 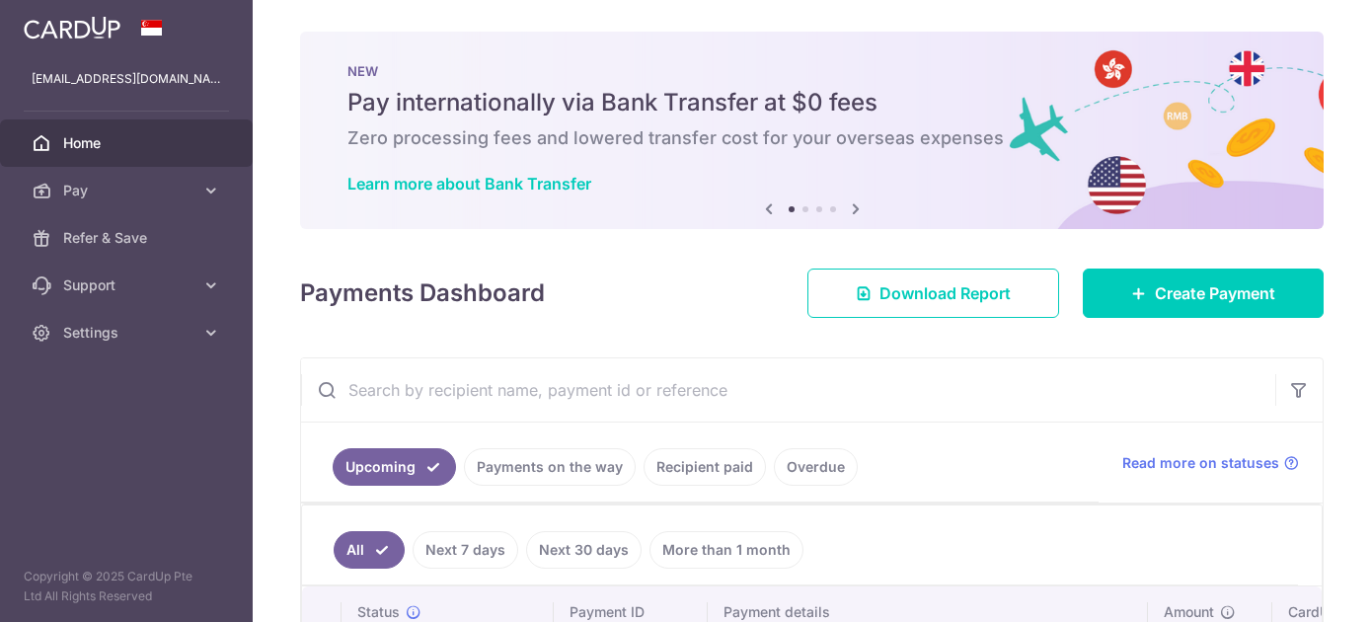 I want to click on a: Next 7 days, so click(x=465, y=550).